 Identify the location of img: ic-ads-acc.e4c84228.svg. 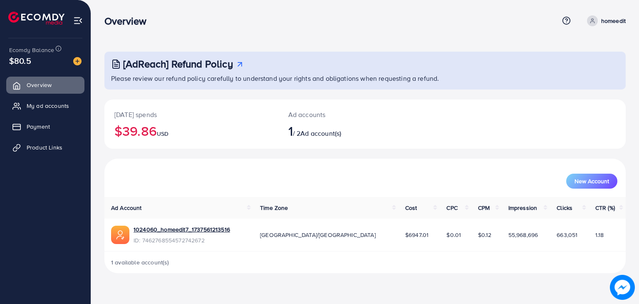
(120, 235).